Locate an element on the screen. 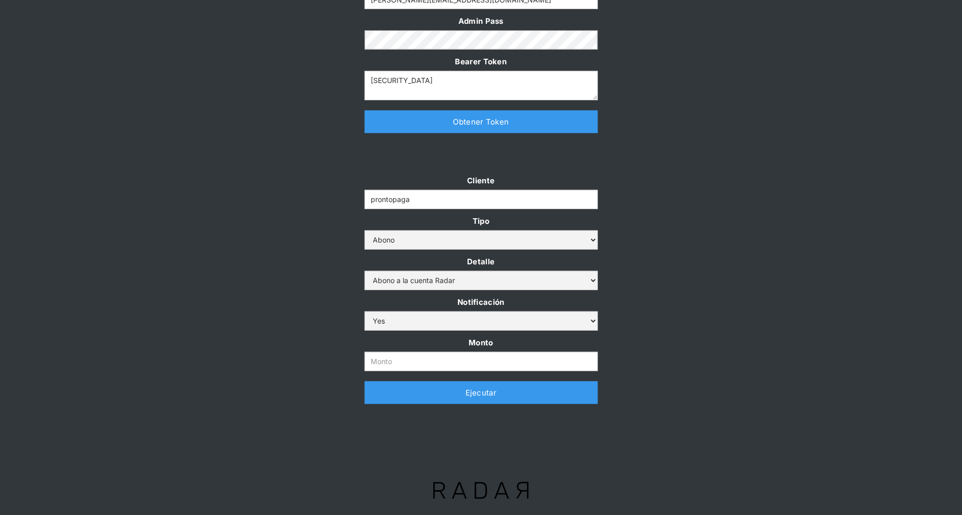  input: Example Text is located at coordinates (481, 200).